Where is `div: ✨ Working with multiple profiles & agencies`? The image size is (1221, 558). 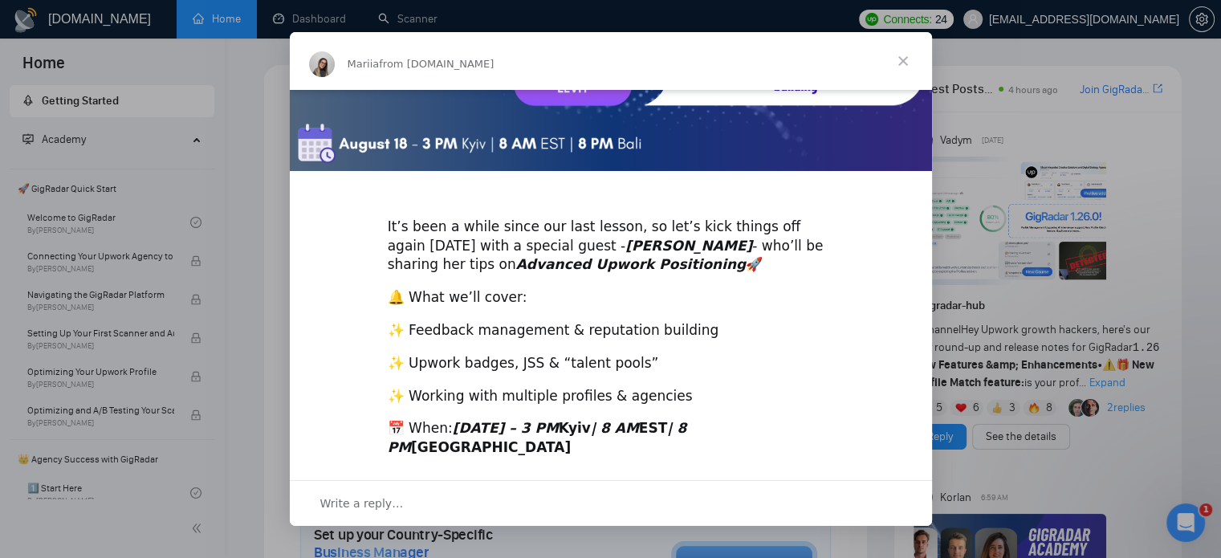
div: ✨ Working with multiple profiles & agencies is located at coordinates (611, 397).